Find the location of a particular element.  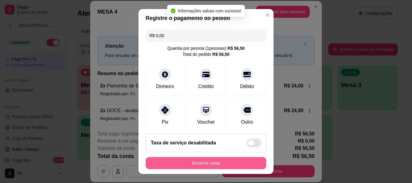

h2: Taxa de serviço desabilitada is located at coordinates (183, 143).